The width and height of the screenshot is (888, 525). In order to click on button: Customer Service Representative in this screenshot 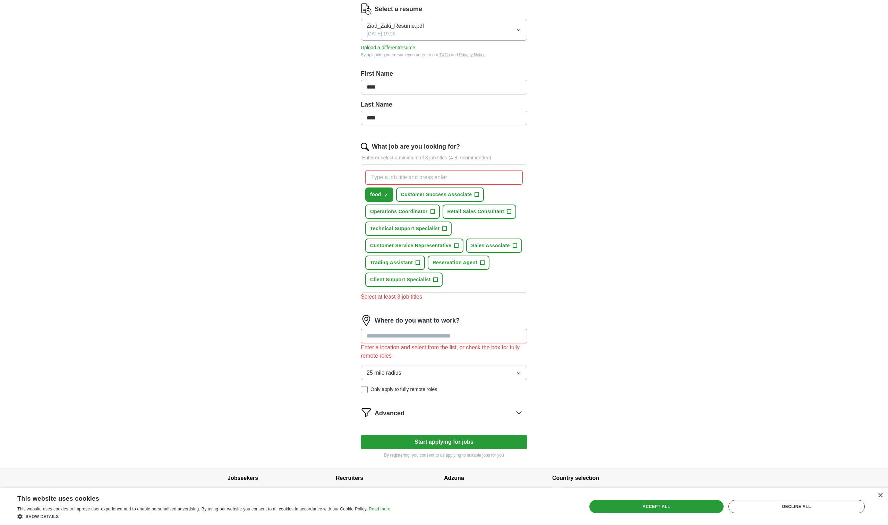, I will do `click(414, 245)`.